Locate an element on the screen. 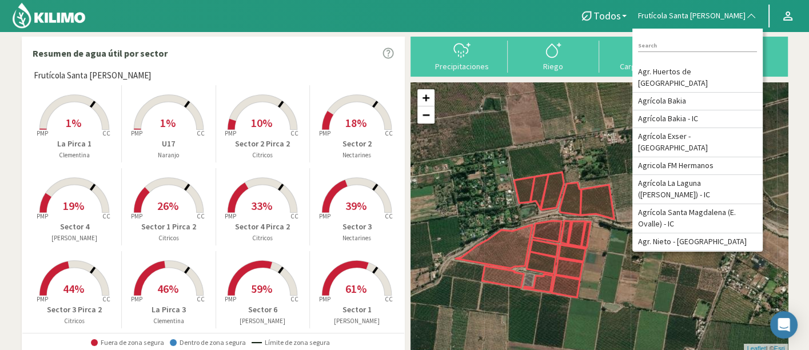 The width and height of the screenshot is (809, 350). p: Sector 3 Pirca 2 is located at coordinates (75, 309).